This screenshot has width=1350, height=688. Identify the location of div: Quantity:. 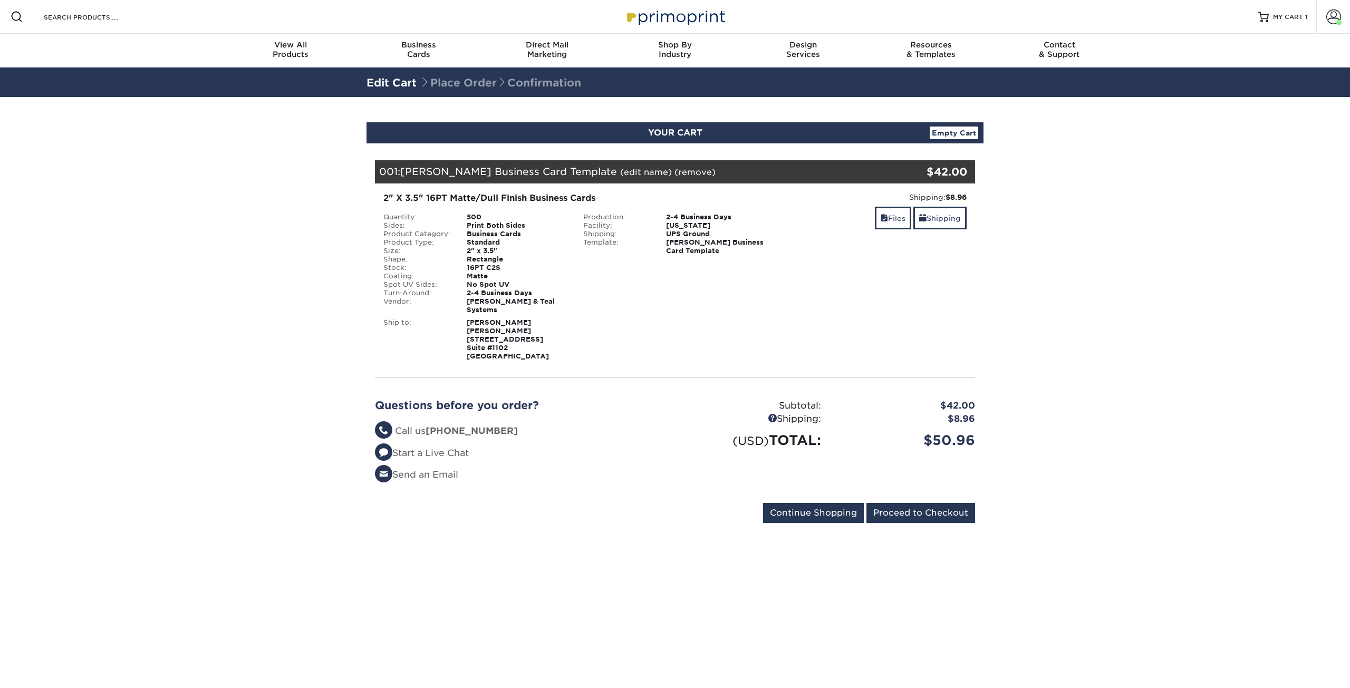
(417, 217).